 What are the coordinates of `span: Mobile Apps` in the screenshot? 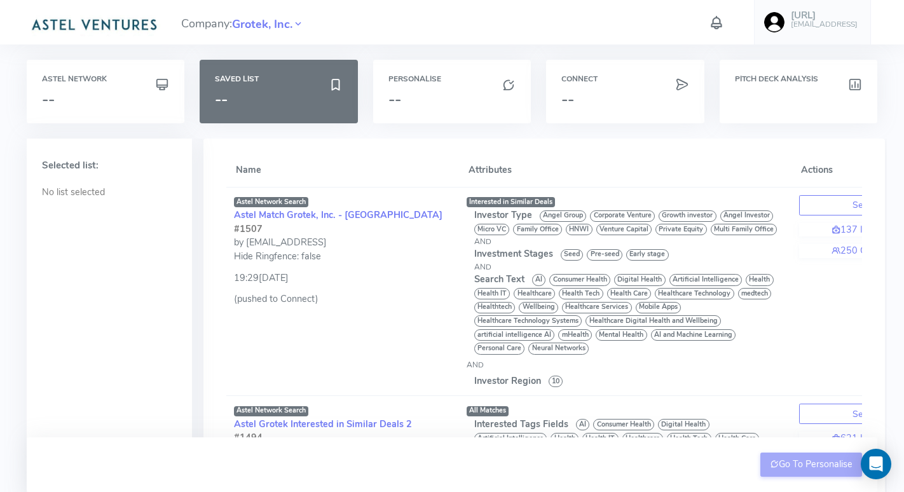 It's located at (659, 308).